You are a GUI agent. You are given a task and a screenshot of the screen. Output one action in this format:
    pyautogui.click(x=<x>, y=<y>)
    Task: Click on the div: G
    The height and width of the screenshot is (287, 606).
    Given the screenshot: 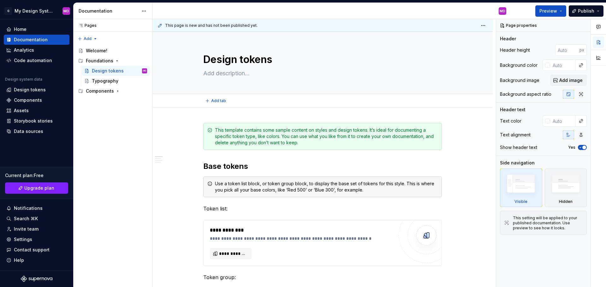 What is the action you would take?
    pyautogui.click(x=8, y=11)
    